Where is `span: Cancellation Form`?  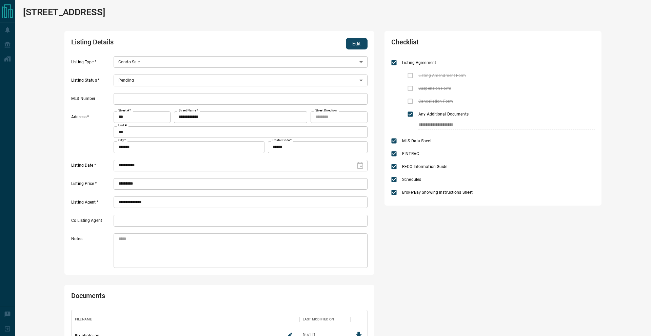 span: Cancellation Form is located at coordinates (436, 101).